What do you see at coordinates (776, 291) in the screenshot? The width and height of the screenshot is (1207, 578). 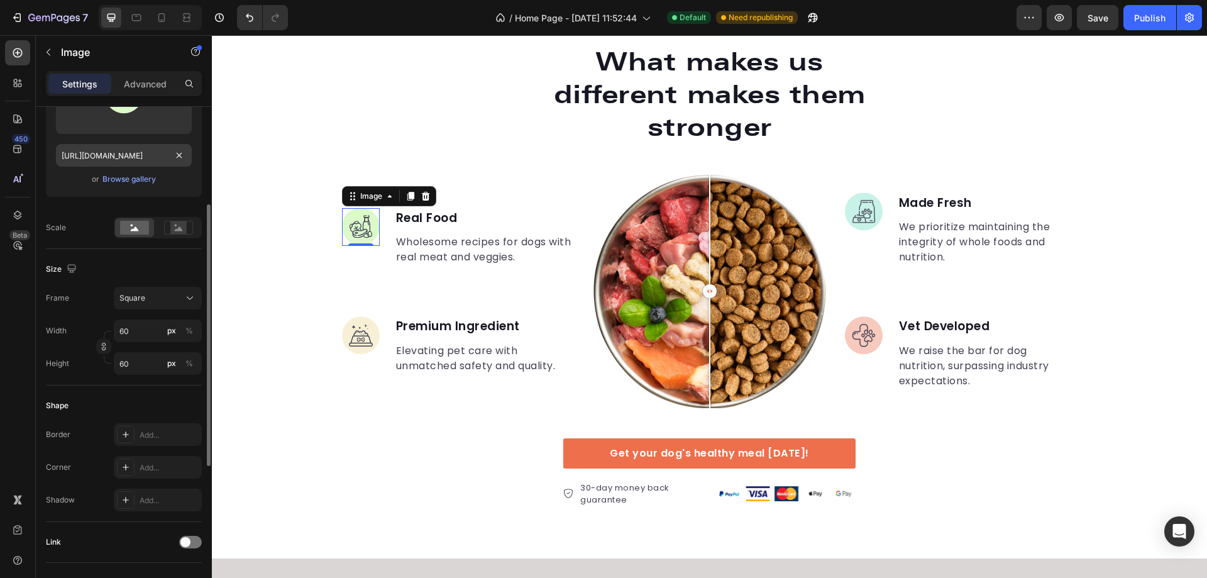 I see `p: Vet Developed` at bounding box center [776, 291].